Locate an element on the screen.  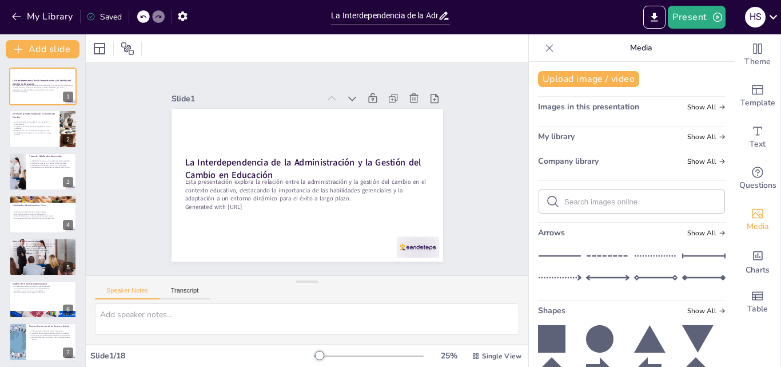
span: Text is located at coordinates (758, 144).